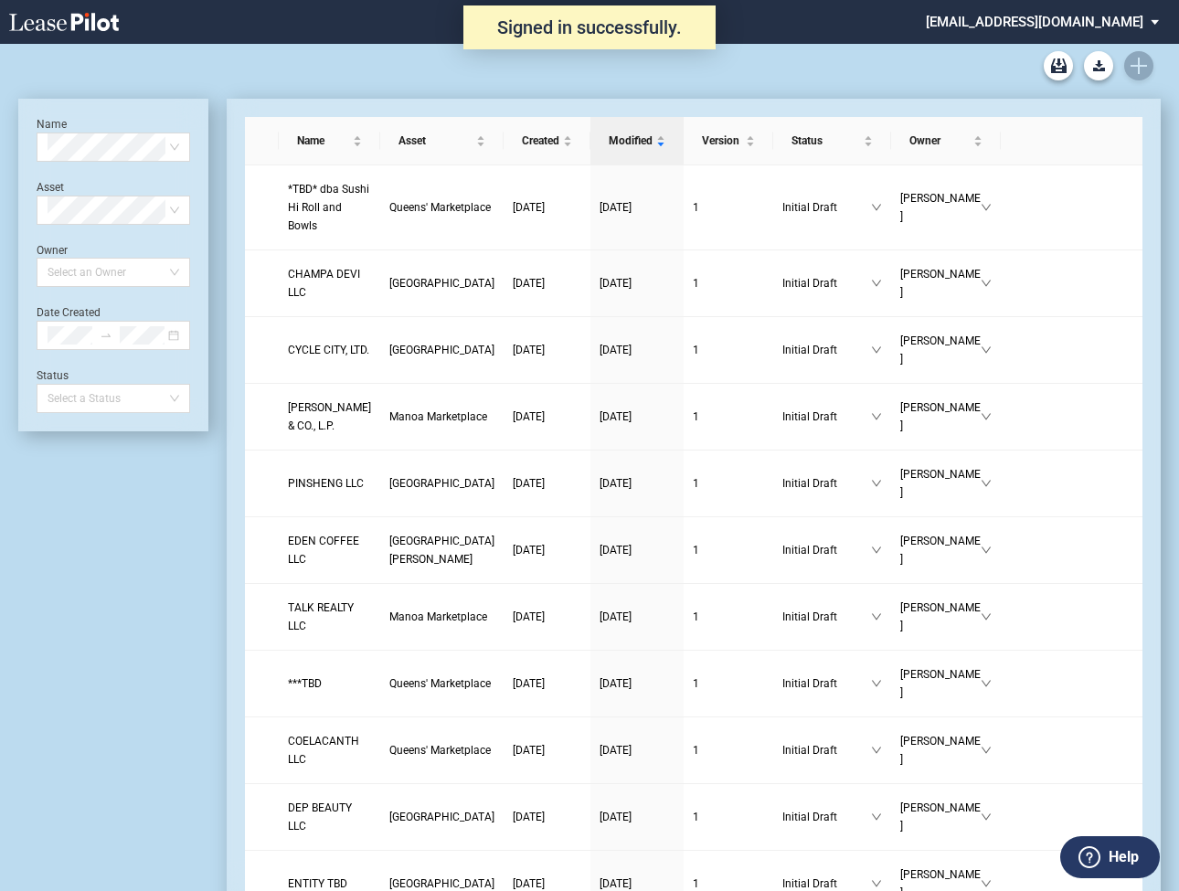  What do you see at coordinates (320, 817) in the screenshot?
I see `span: DEP BEAUTY LLC` at bounding box center [320, 817].